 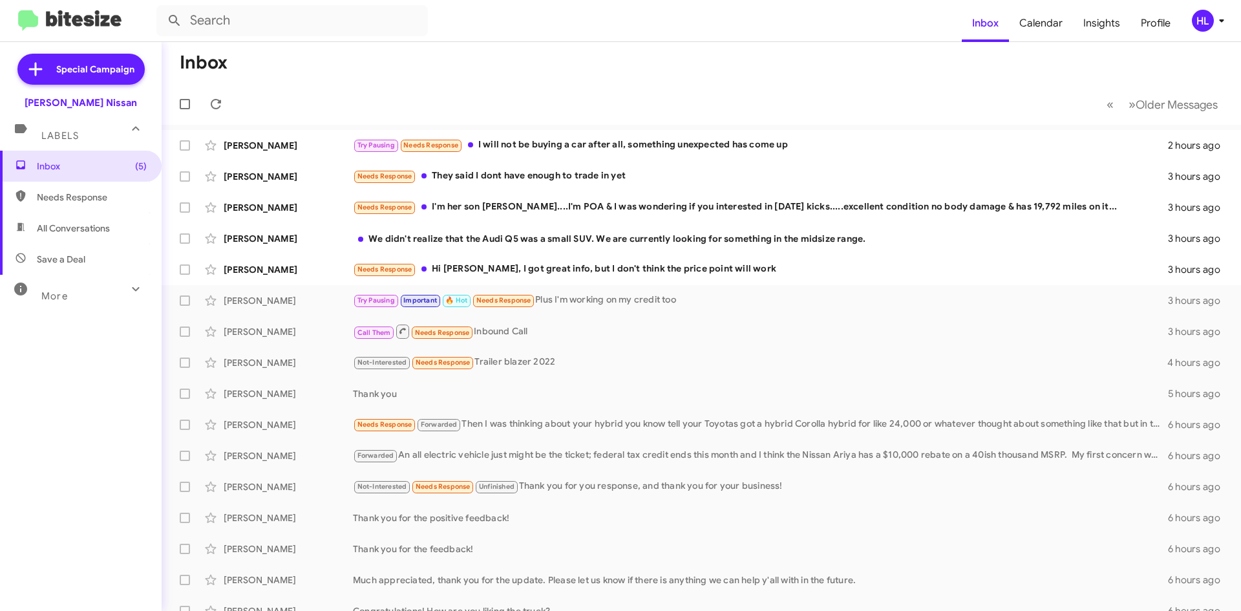 What do you see at coordinates (760, 518) in the screenshot?
I see `div: Thank you for the positive feedback!` at bounding box center [760, 518].